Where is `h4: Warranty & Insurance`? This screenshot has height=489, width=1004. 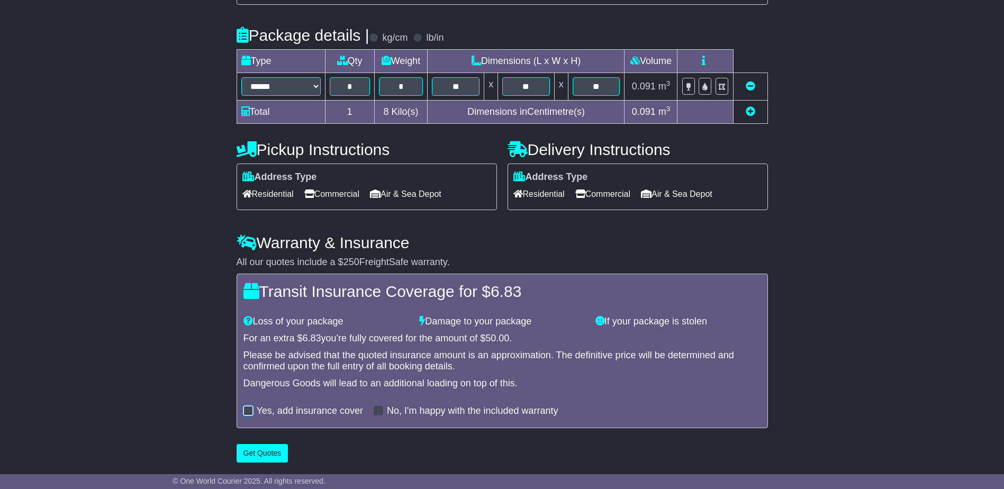
h4: Warranty & Insurance is located at coordinates (502, 242).